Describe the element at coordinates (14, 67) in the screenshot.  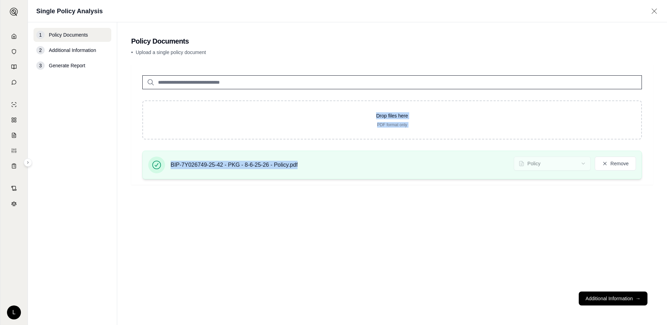
I see `a: Prompt Library` at that location.